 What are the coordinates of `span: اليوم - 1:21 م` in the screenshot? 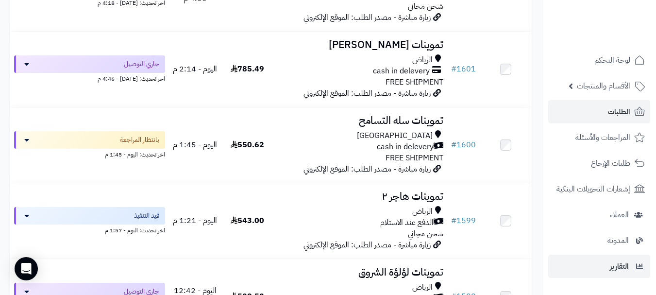 It's located at (195, 221).